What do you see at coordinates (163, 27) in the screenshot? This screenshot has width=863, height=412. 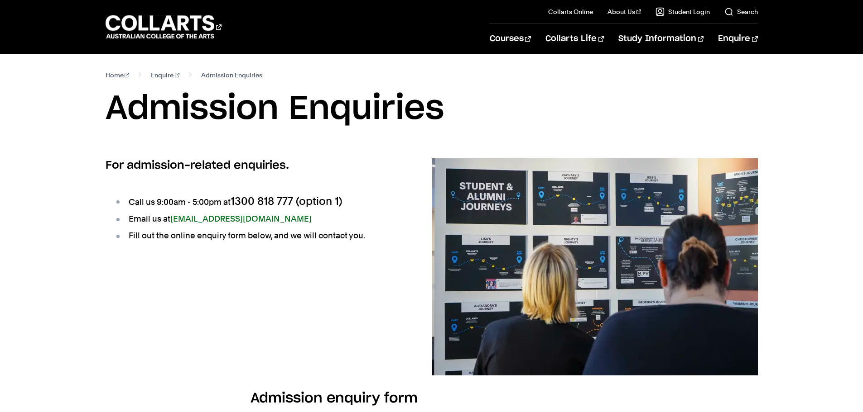 I see `div: Go to homepage` at bounding box center [163, 27].